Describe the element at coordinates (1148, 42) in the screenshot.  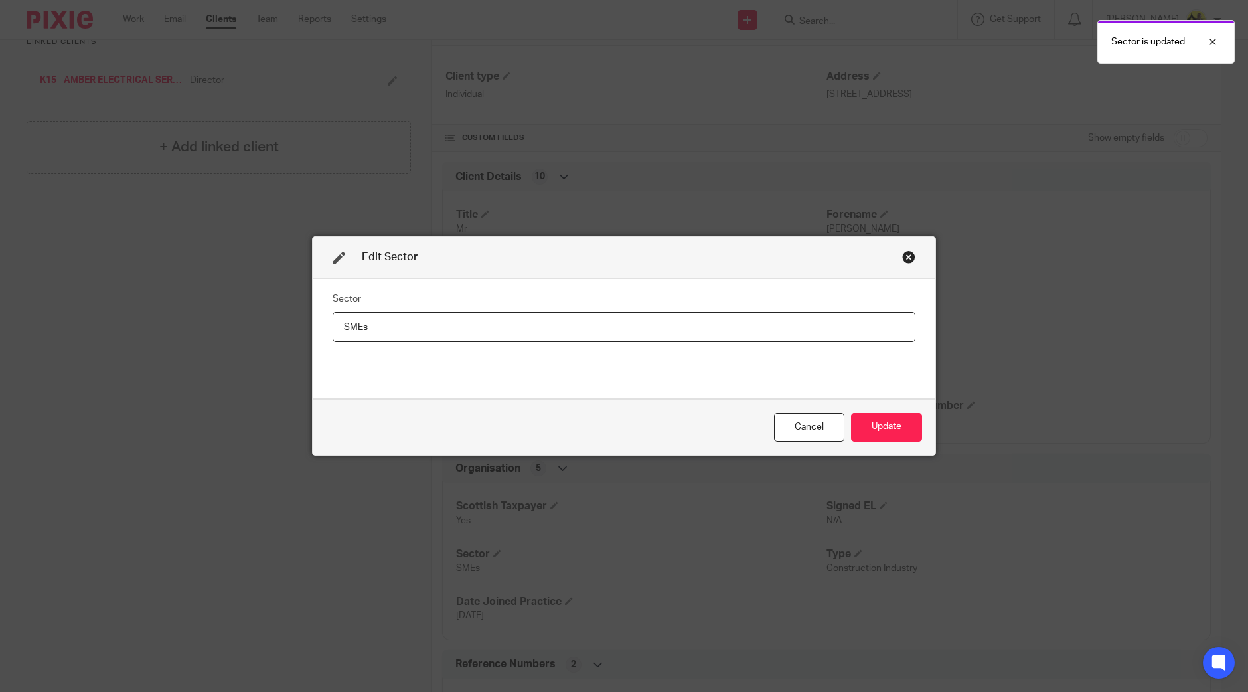
I see `p: Sector is updated` at that location.